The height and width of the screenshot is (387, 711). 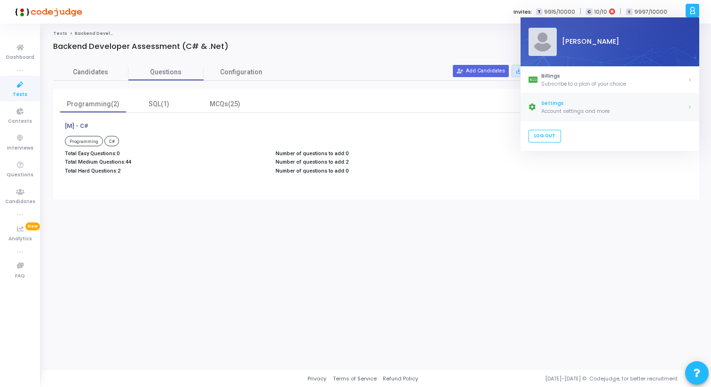 What do you see at coordinates (400, 379) in the screenshot?
I see `a: Refund Policy` at bounding box center [400, 379].